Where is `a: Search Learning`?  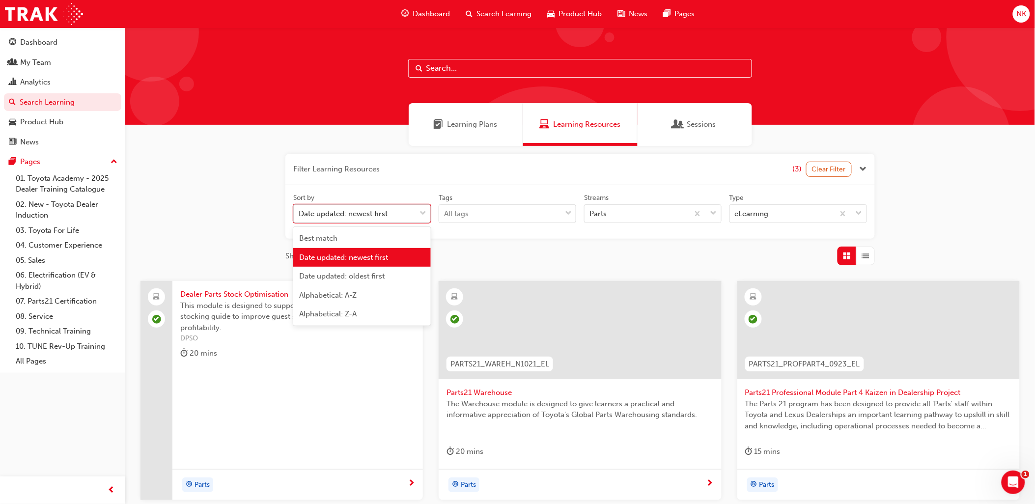 a: Search Learning is located at coordinates (62, 102).